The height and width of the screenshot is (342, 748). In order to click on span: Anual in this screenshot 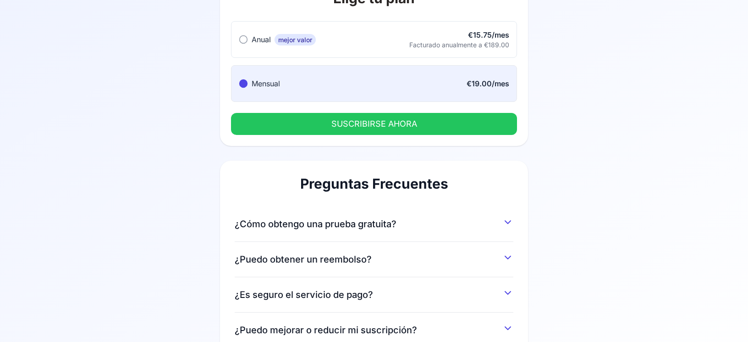, I will do `click(261, 39)`.